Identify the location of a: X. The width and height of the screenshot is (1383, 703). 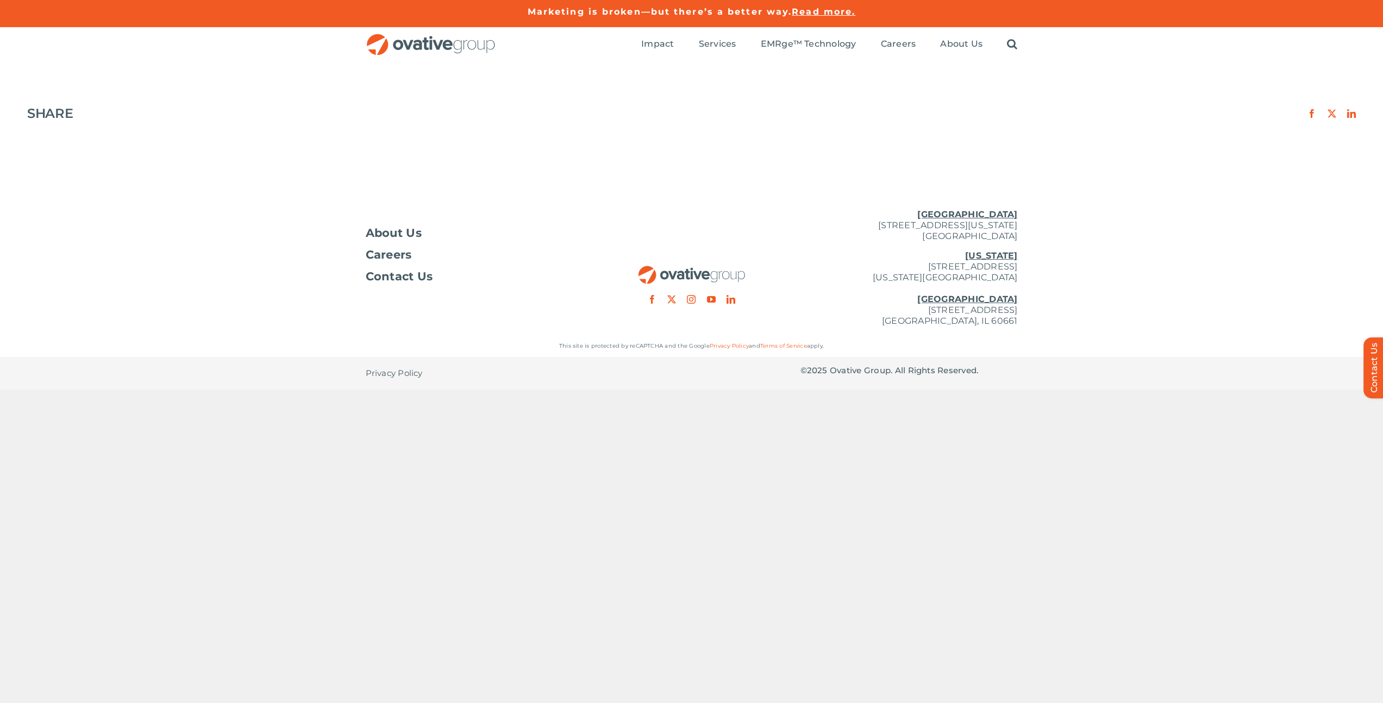
(1331, 114).